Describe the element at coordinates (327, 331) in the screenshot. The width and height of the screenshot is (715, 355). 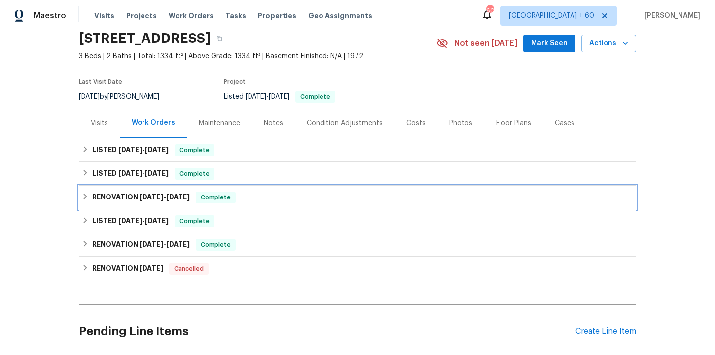
I see `h2: Pending Line Items` at that location.